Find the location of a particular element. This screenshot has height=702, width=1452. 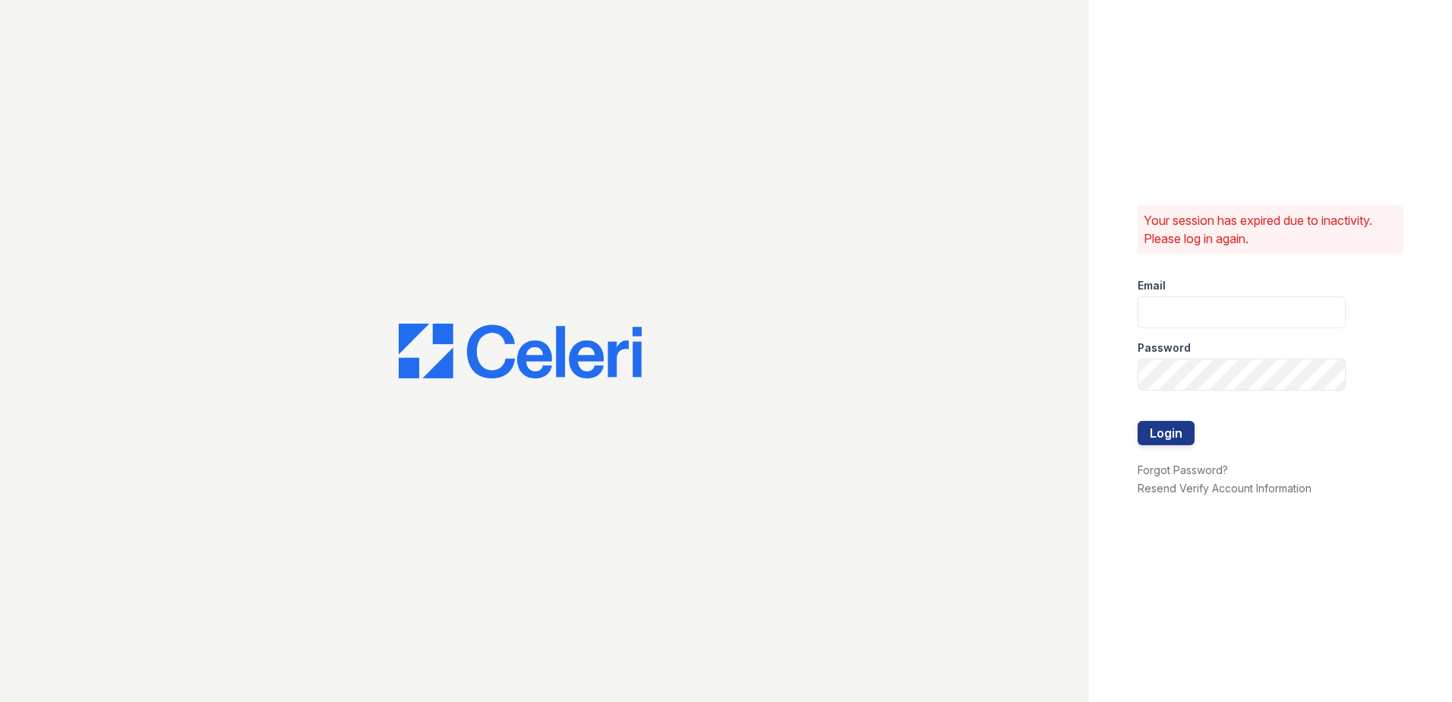

p: Your session has expired due to inactivity. Please log in again. is located at coordinates (1271, 229).